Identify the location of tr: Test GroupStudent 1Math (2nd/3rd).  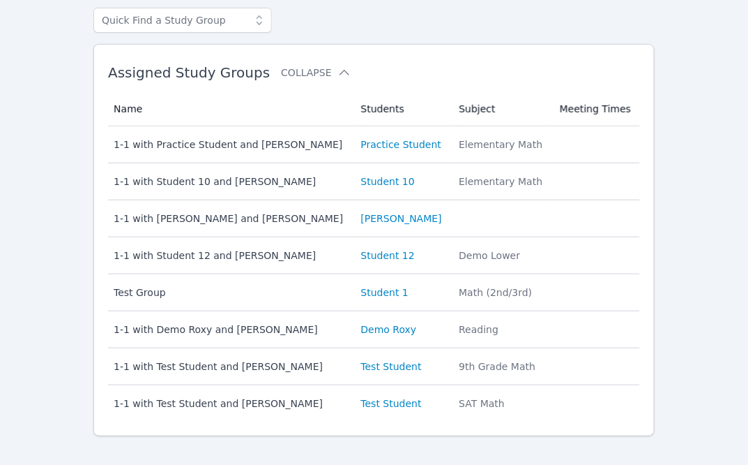
(374, 292).